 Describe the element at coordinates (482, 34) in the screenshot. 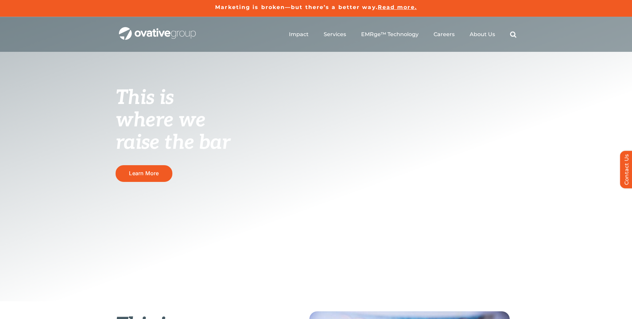

I see `span: About Us` at that location.